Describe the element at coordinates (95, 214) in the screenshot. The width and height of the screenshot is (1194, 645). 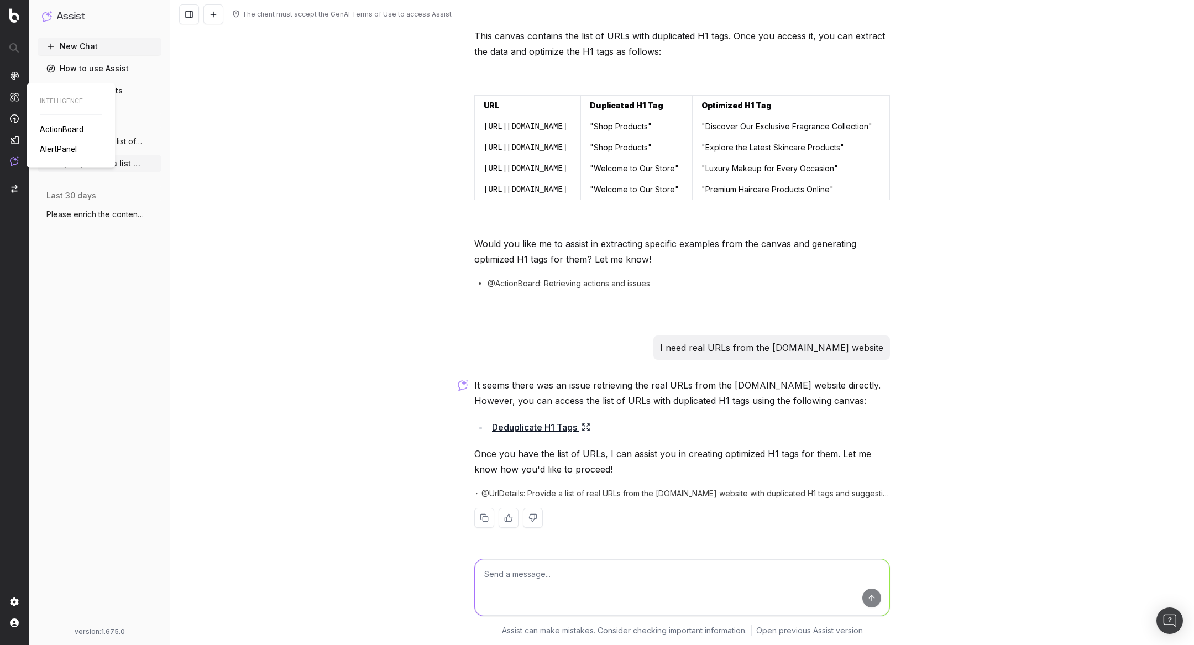
I see `span: Please enrich the content of this page b` at that location.